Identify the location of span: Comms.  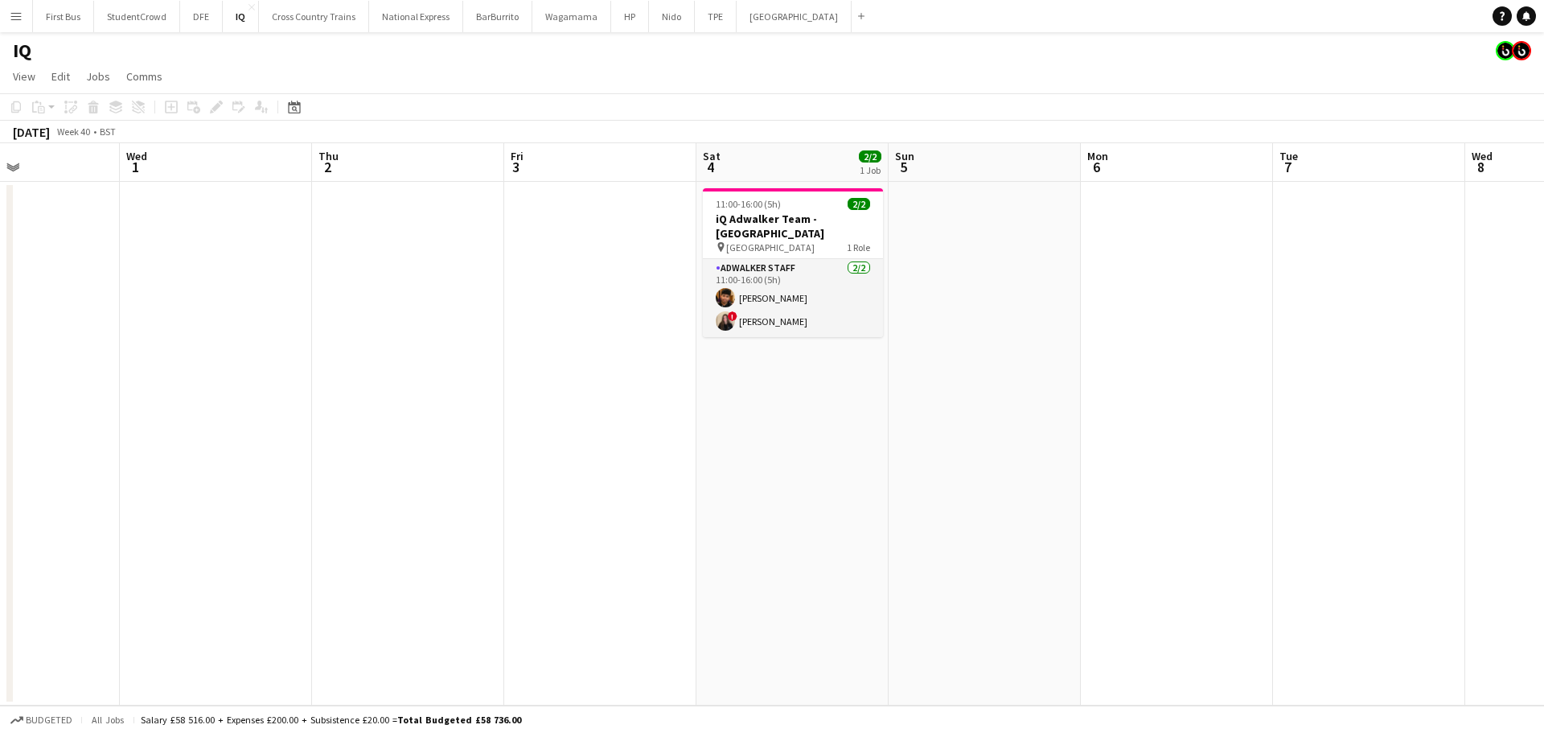
(144, 76).